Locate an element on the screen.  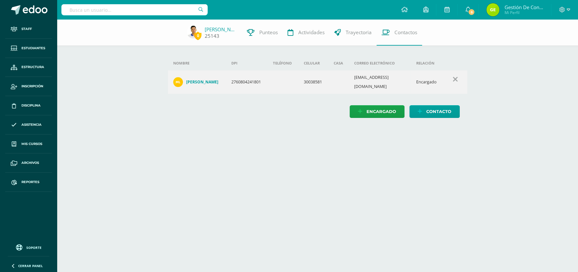
span: Contactos is located at coordinates (406, 32).